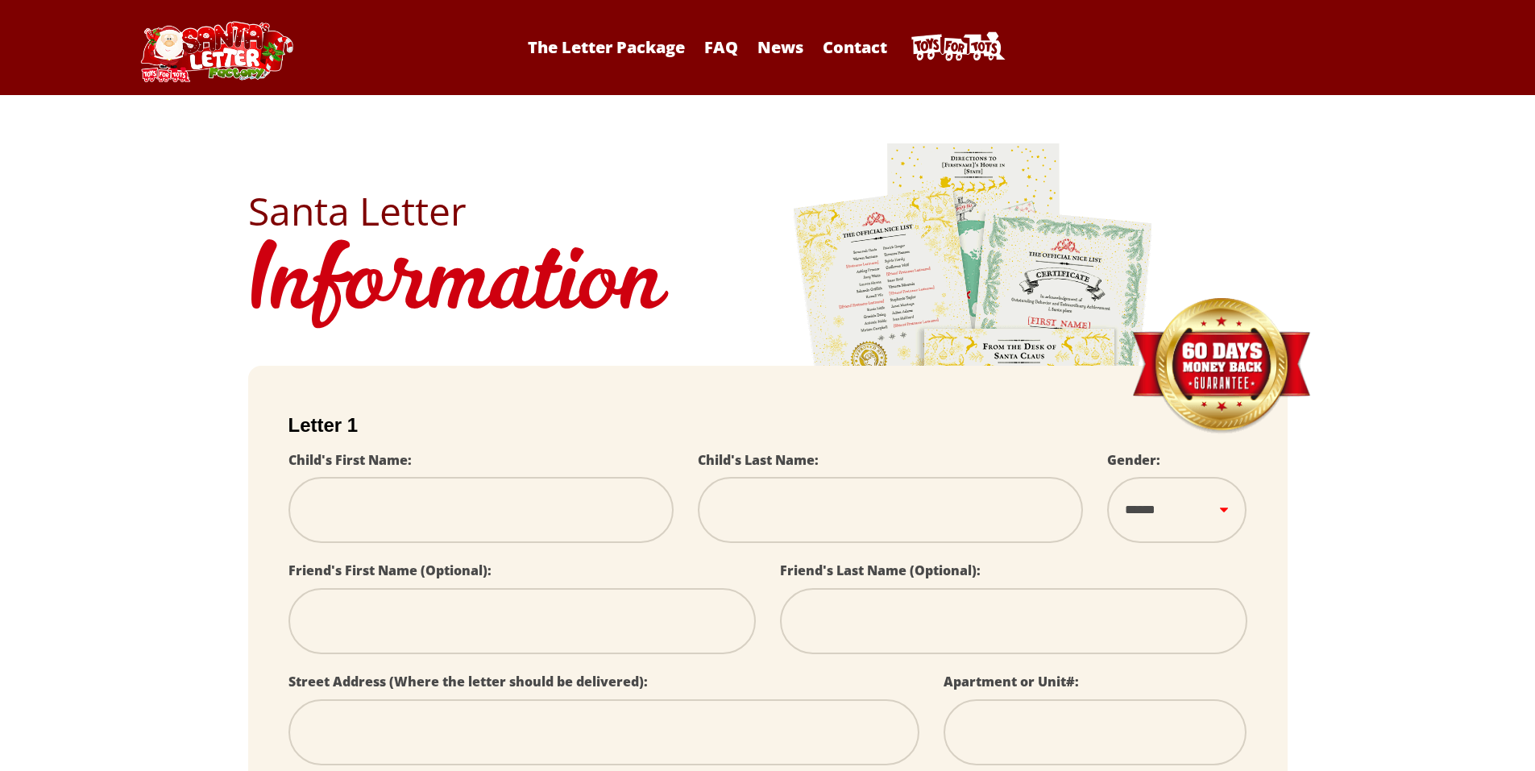  Describe the element at coordinates (768, 286) in the screenshot. I see `h1: Information` at that location.